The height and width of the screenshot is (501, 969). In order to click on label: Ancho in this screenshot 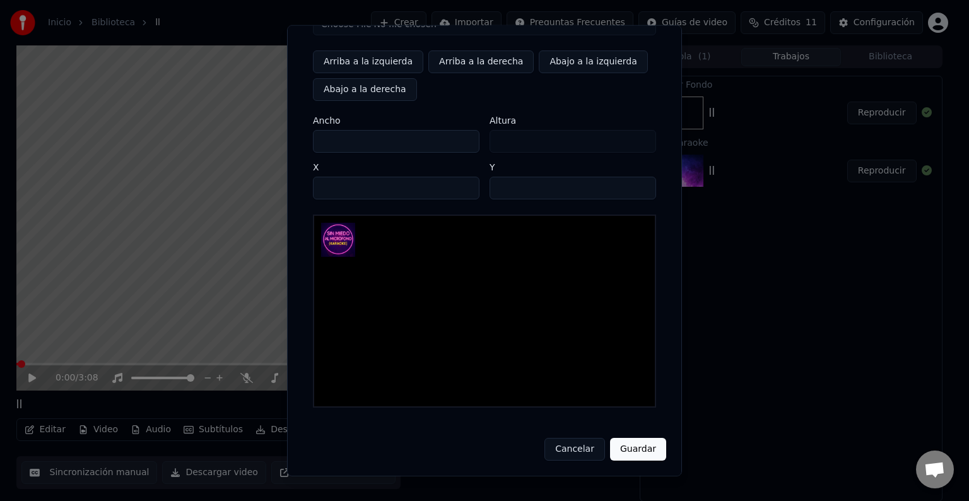, I will do `click(396, 121)`.